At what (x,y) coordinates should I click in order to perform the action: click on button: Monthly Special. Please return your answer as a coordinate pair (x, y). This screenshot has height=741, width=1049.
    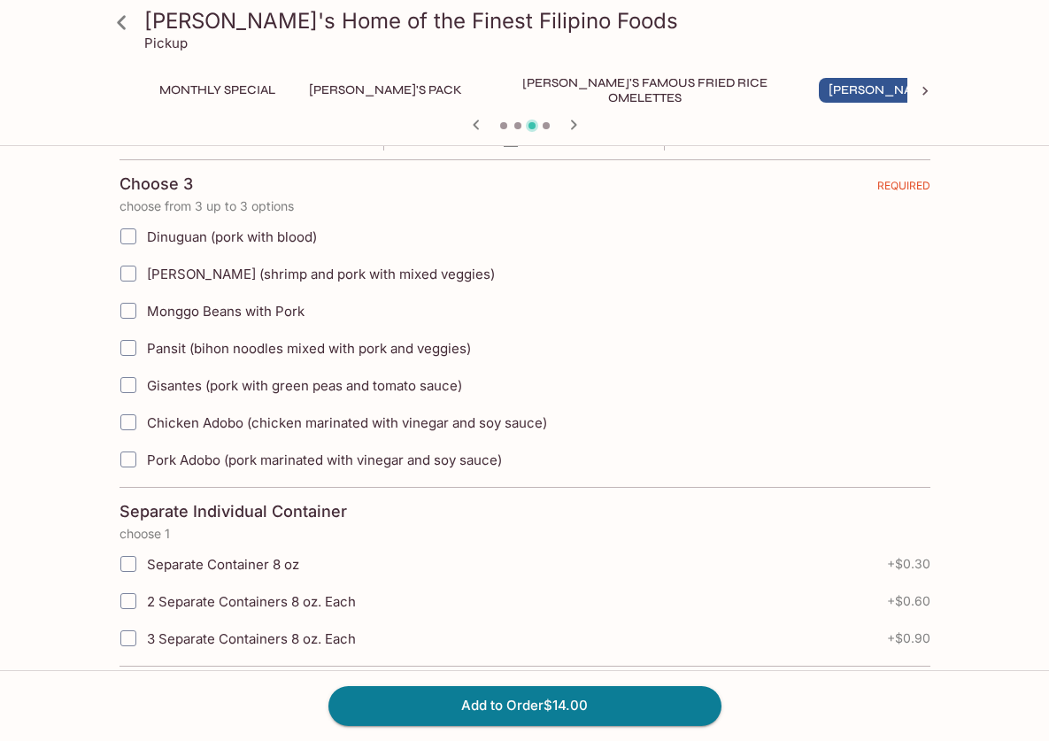
    Looking at the image, I should click on (217, 90).